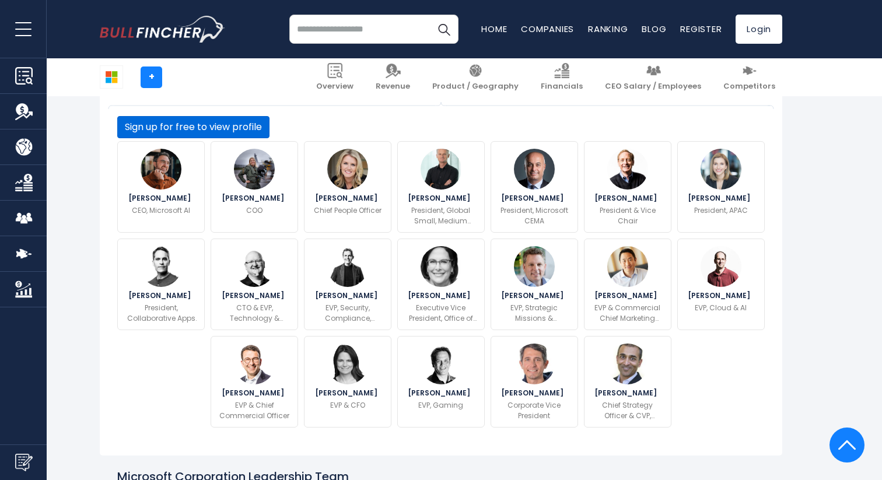 This screenshot has height=480, width=882. Describe the element at coordinates (348, 364) in the screenshot. I see `img: Amy Hood` at that location.